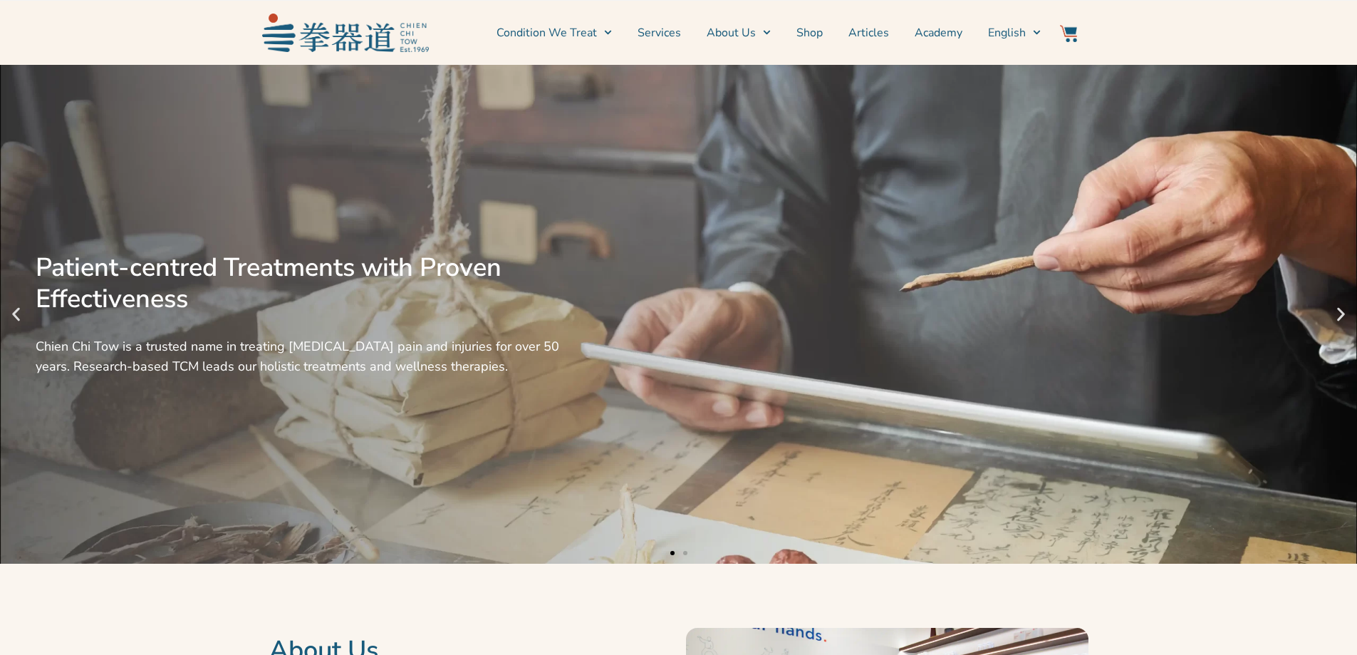  What do you see at coordinates (739, 33) in the screenshot?
I see `nav: Menu` at bounding box center [739, 33].